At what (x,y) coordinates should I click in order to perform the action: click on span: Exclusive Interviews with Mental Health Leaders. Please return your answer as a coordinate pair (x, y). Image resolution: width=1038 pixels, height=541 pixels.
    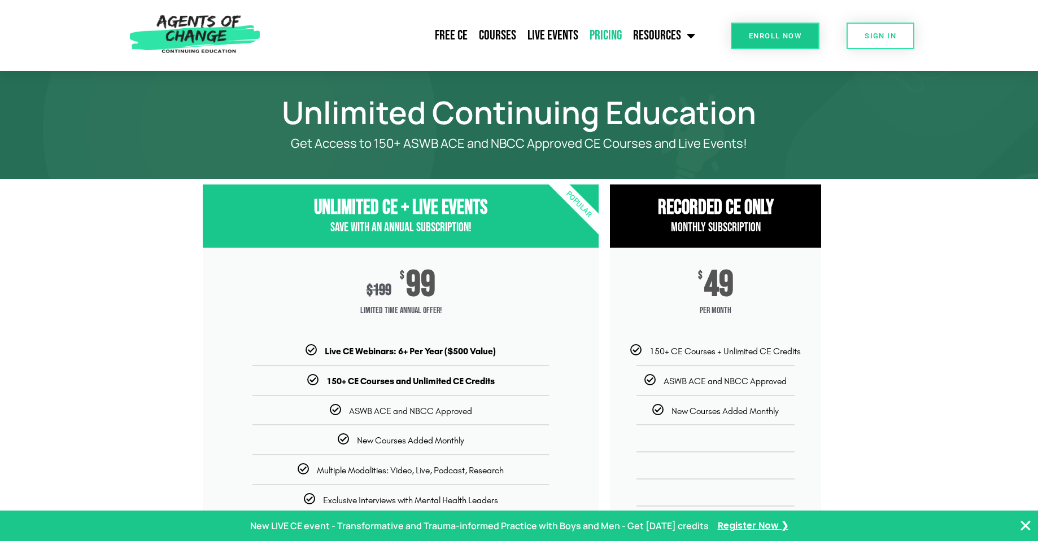
    Looking at the image, I should click on (410, 500).